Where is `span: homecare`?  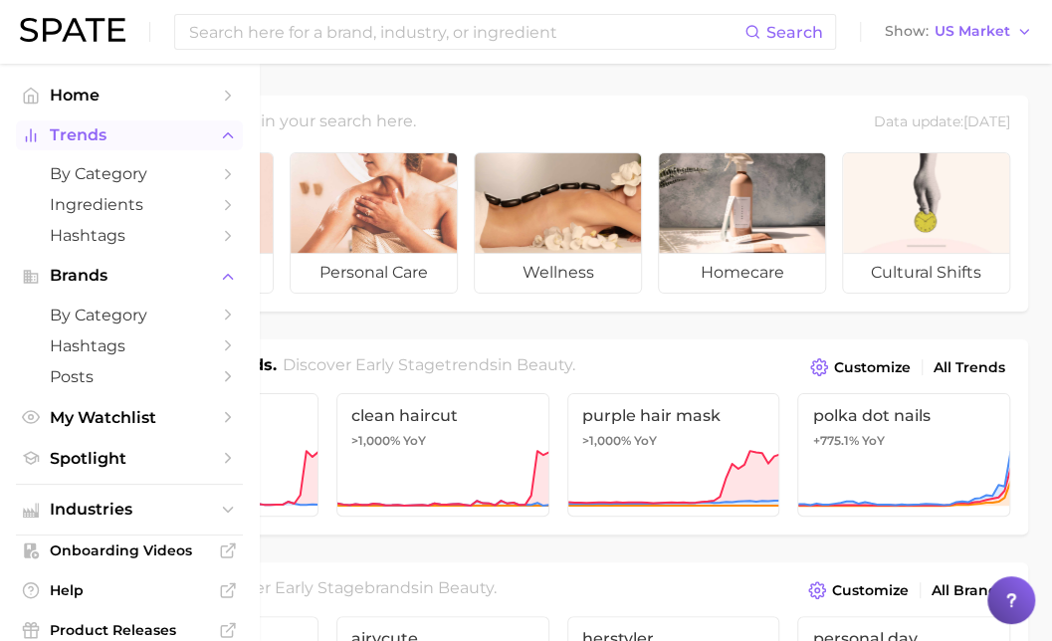 span: homecare is located at coordinates (742, 273).